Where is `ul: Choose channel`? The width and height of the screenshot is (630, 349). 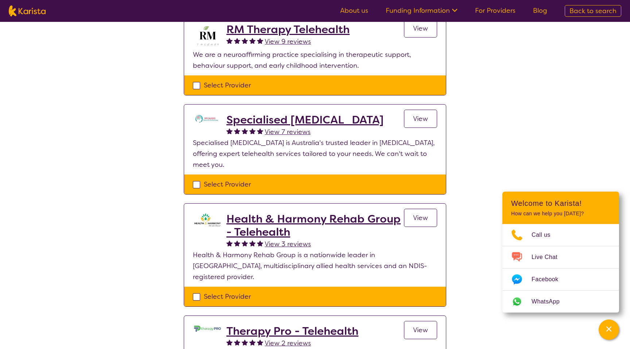
ul: Choose channel is located at coordinates (561, 268).